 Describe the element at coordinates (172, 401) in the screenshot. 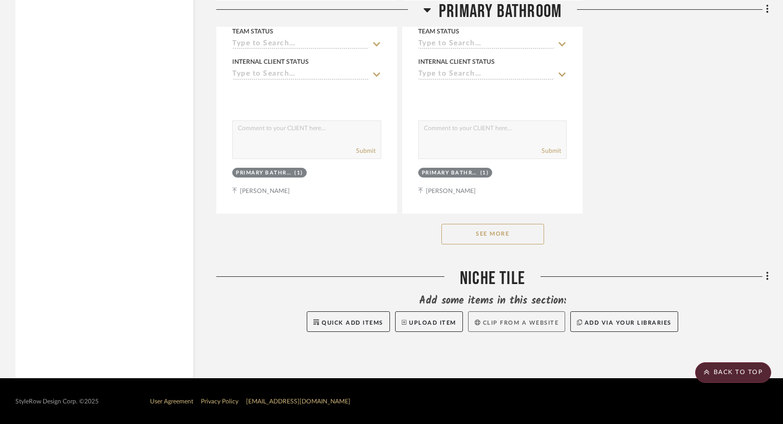

I see `a: User Agreement` at that location.